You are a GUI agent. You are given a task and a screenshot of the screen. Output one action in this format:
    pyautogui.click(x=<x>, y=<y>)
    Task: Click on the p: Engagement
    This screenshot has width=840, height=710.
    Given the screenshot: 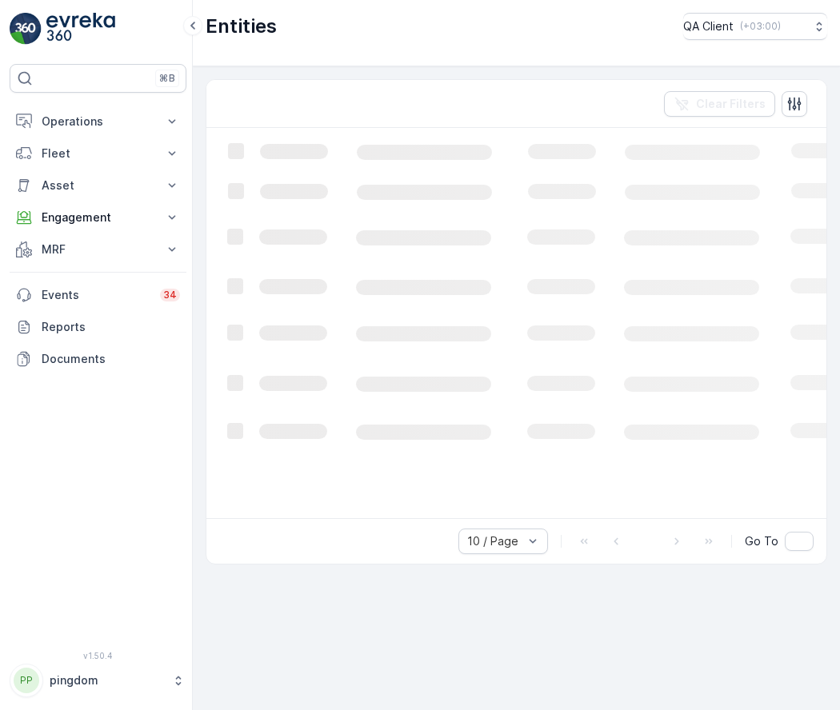 What is the action you would take?
    pyautogui.click(x=98, y=217)
    